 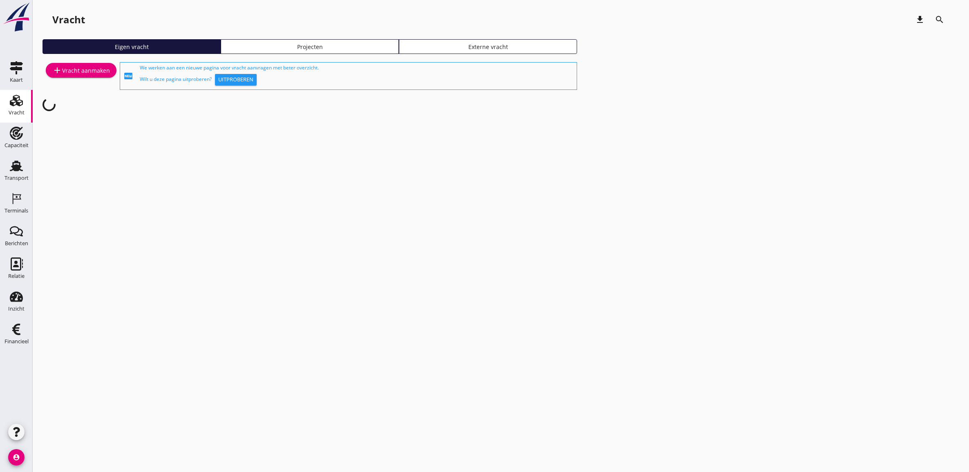 What do you see at coordinates (81, 70) in the screenshot?
I see `a: Vracht aanmaken` at bounding box center [81, 70].